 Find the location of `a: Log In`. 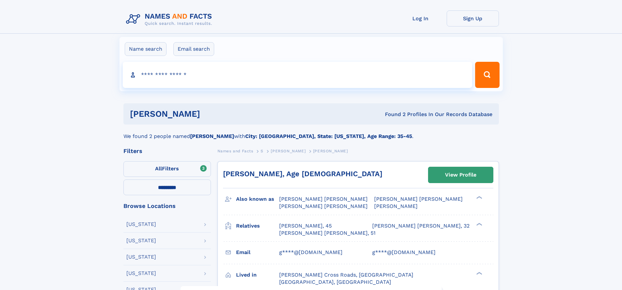

a: Log In is located at coordinates (421, 18).